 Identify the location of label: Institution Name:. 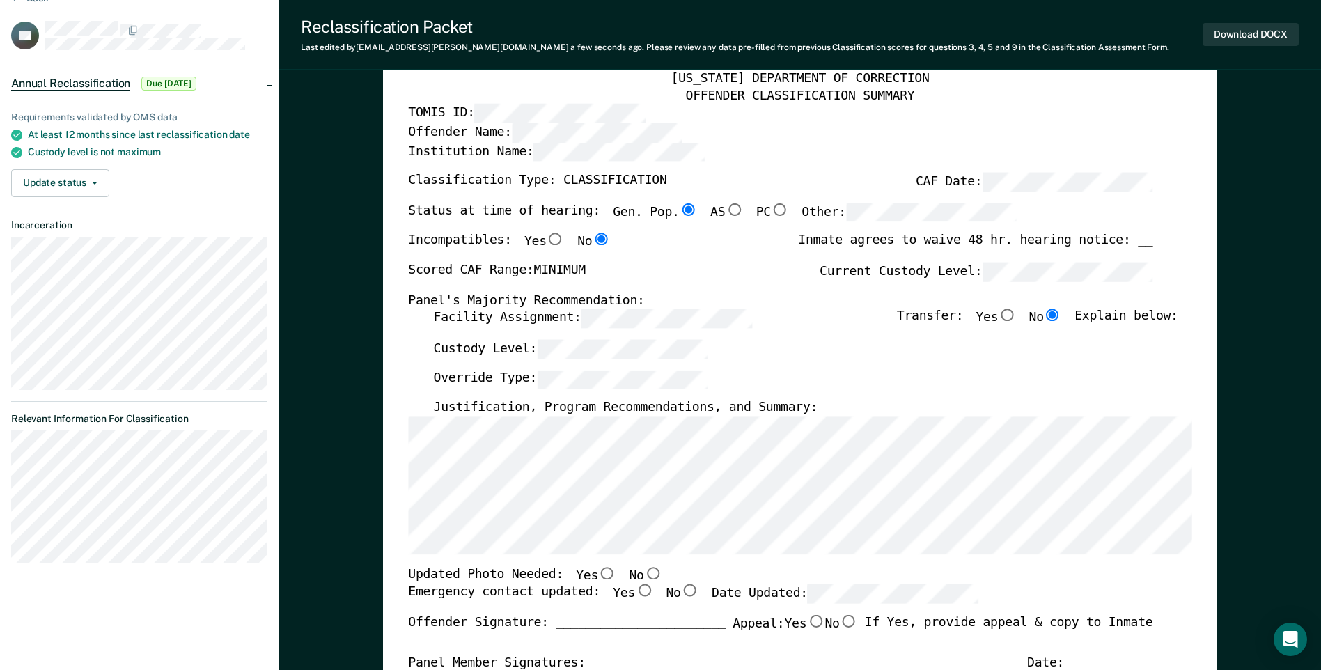
(556, 151).